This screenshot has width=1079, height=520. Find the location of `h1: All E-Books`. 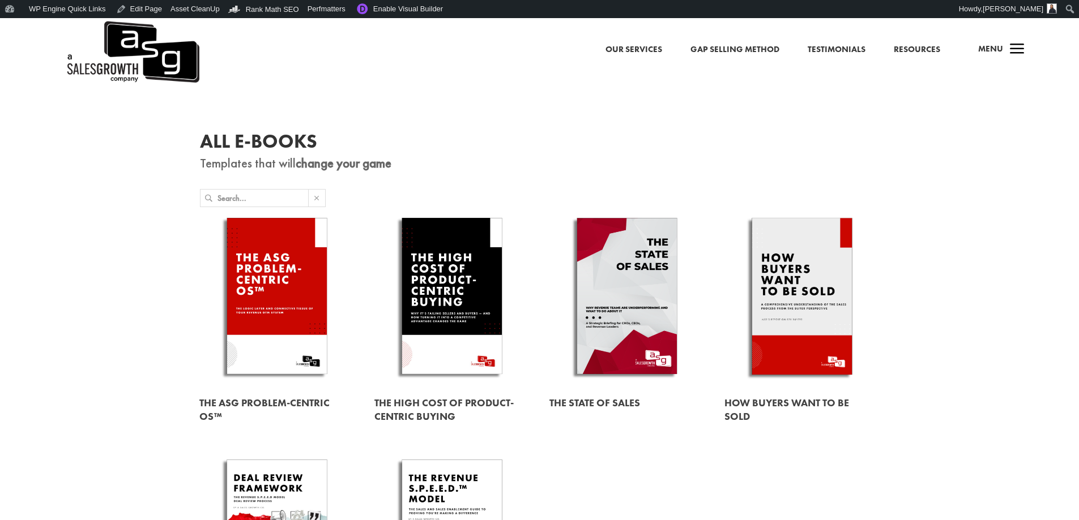

h1: All E-Books is located at coordinates (540, 144).